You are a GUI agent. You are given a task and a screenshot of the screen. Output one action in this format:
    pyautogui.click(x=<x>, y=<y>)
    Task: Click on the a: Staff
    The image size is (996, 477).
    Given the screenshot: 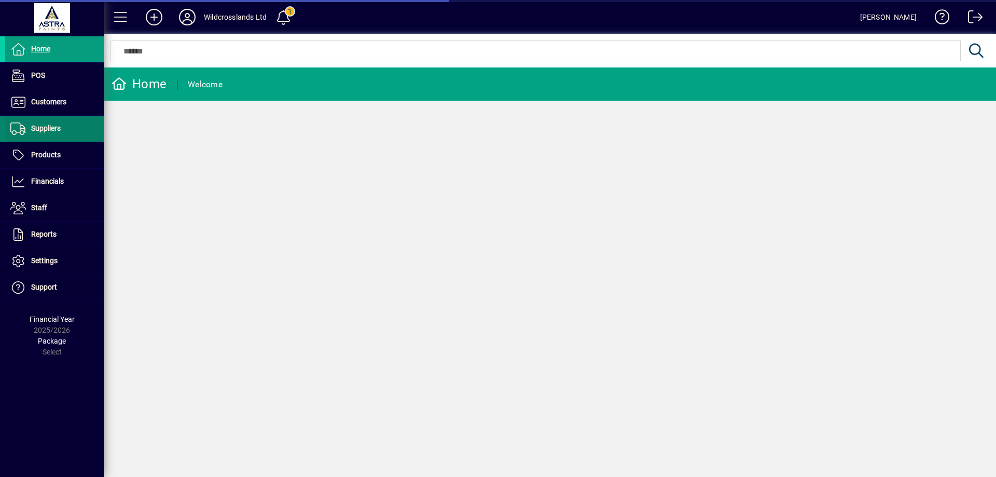 What is the action you would take?
    pyautogui.click(x=54, y=208)
    